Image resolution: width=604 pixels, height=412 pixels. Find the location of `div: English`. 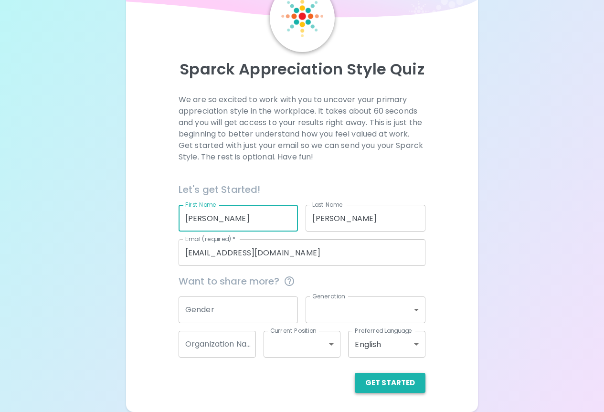

div: English is located at coordinates (387, 344).